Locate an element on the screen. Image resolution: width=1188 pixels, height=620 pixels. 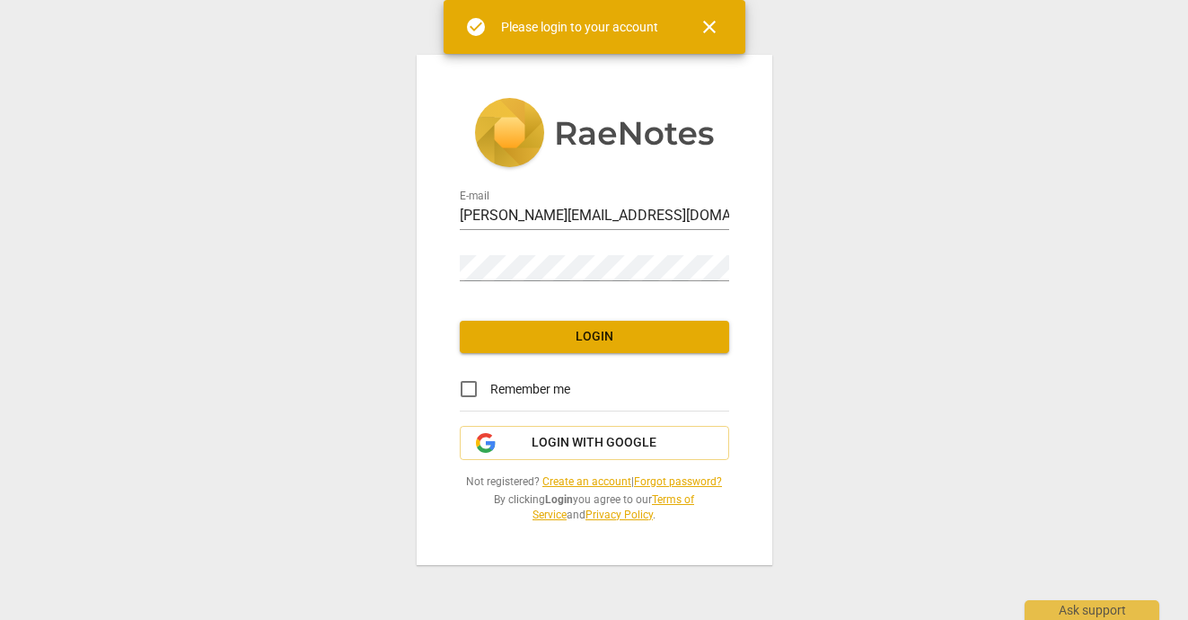
span: close is located at coordinates (710, 27).